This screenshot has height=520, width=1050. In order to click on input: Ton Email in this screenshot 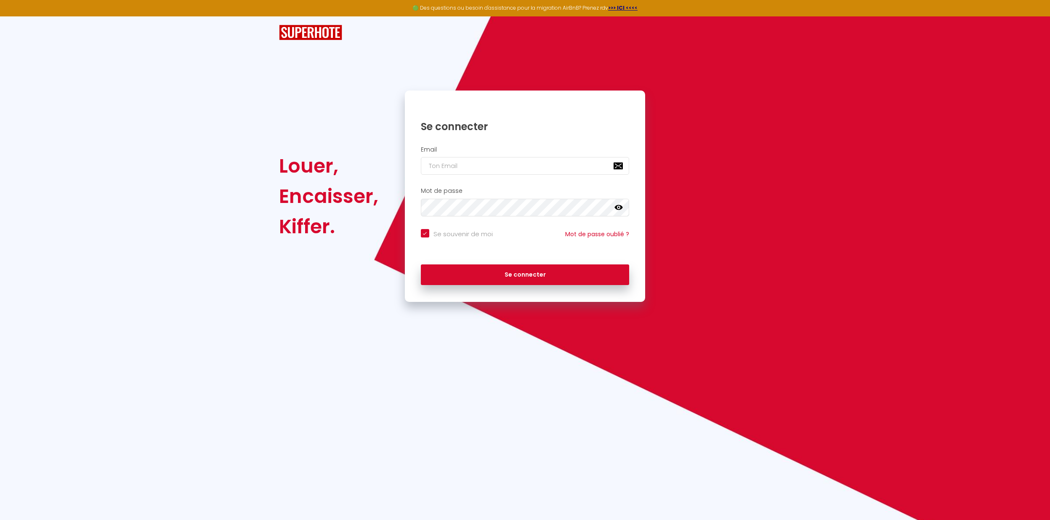, I will do `click(525, 166)`.